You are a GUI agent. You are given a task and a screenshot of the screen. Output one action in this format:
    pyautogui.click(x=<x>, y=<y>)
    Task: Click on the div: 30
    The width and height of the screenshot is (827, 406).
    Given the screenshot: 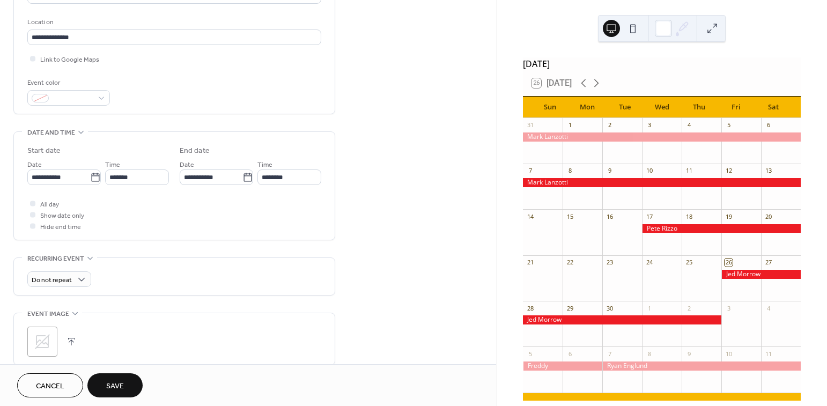 What is the action you would take?
    pyautogui.click(x=609, y=308)
    